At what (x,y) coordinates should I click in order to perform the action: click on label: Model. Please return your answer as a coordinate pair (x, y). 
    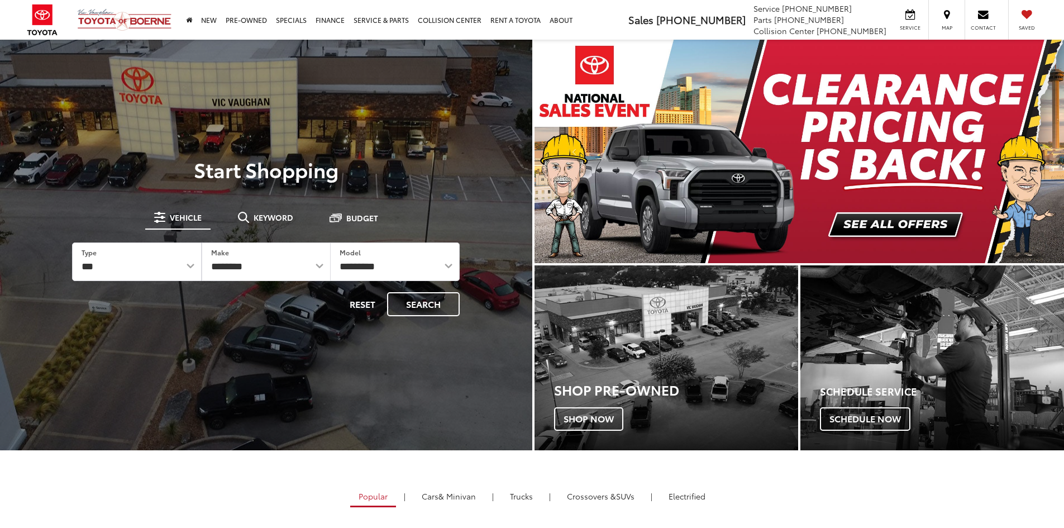
    Looking at the image, I should click on (350, 252).